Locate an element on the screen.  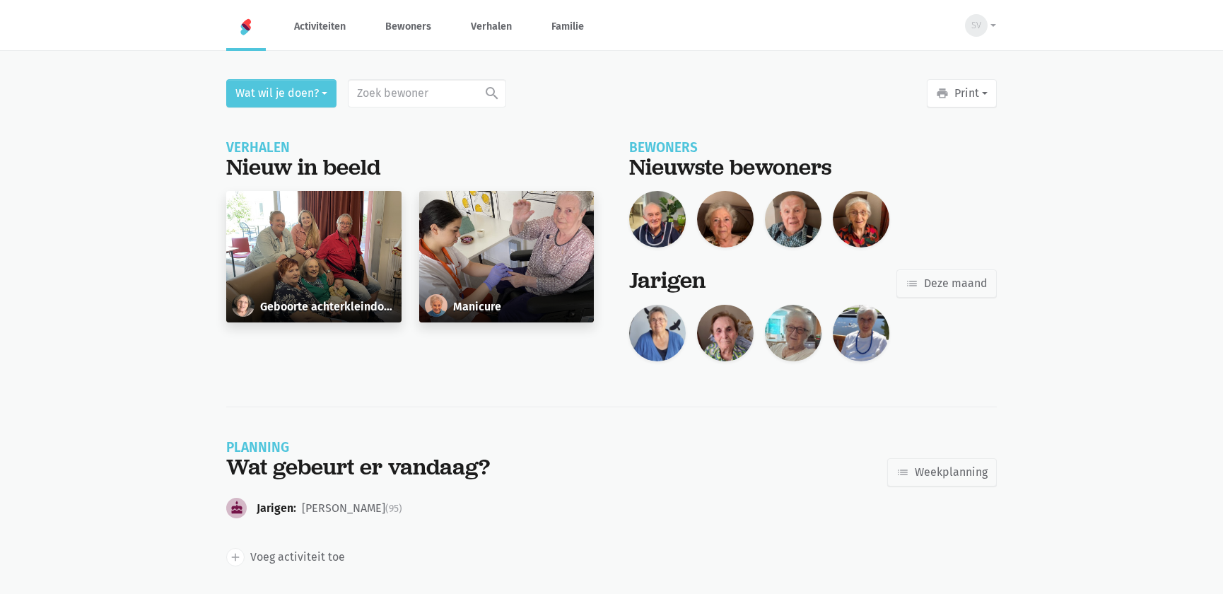
a: Weekplanning is located at coordinates (942, 472).